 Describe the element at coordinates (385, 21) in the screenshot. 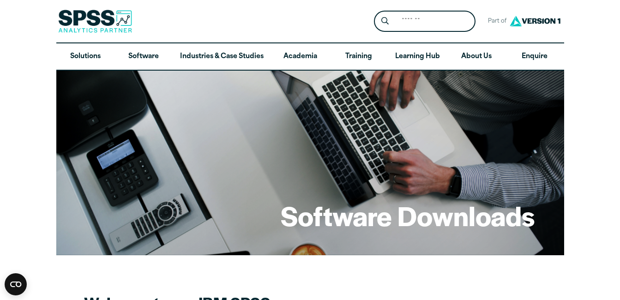

I see `svg: Search magnifying glass icon` at that location.